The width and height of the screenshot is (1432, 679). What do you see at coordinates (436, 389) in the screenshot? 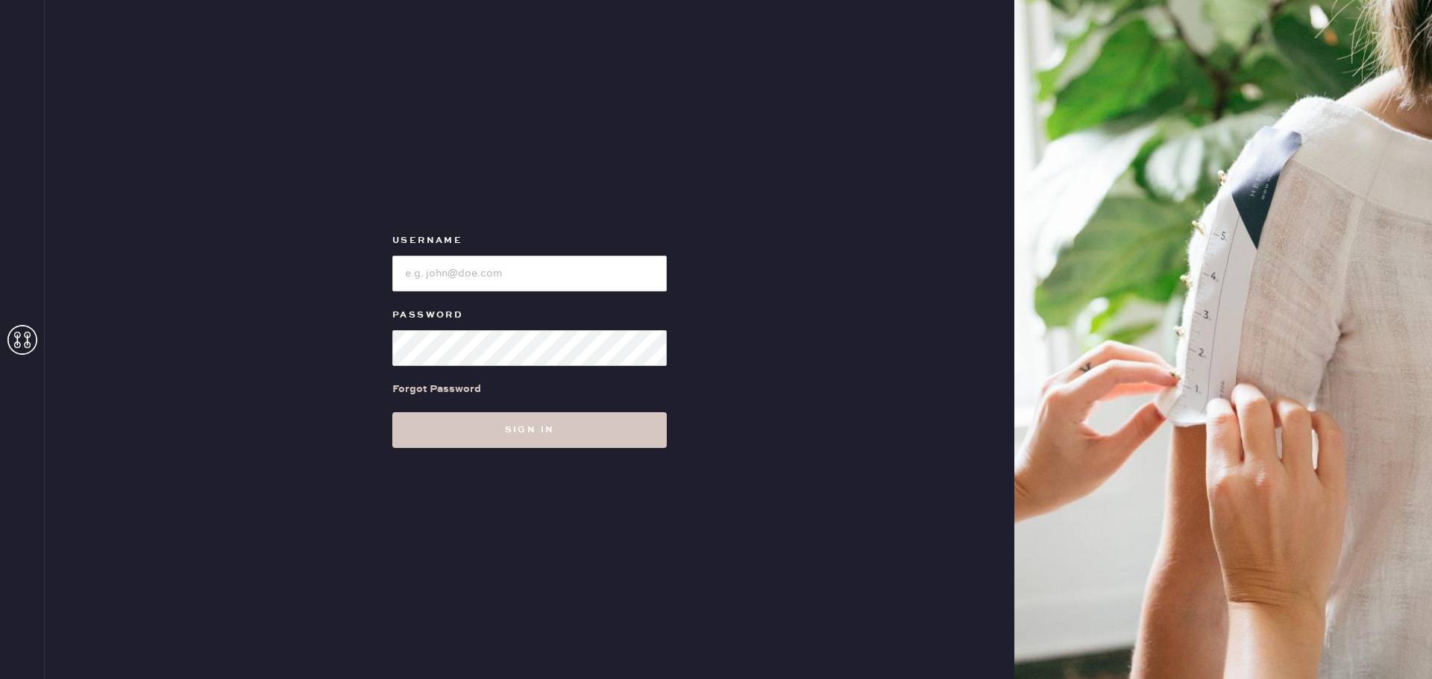
I see `a: Forgot Password` at bounding box center [436, 389].